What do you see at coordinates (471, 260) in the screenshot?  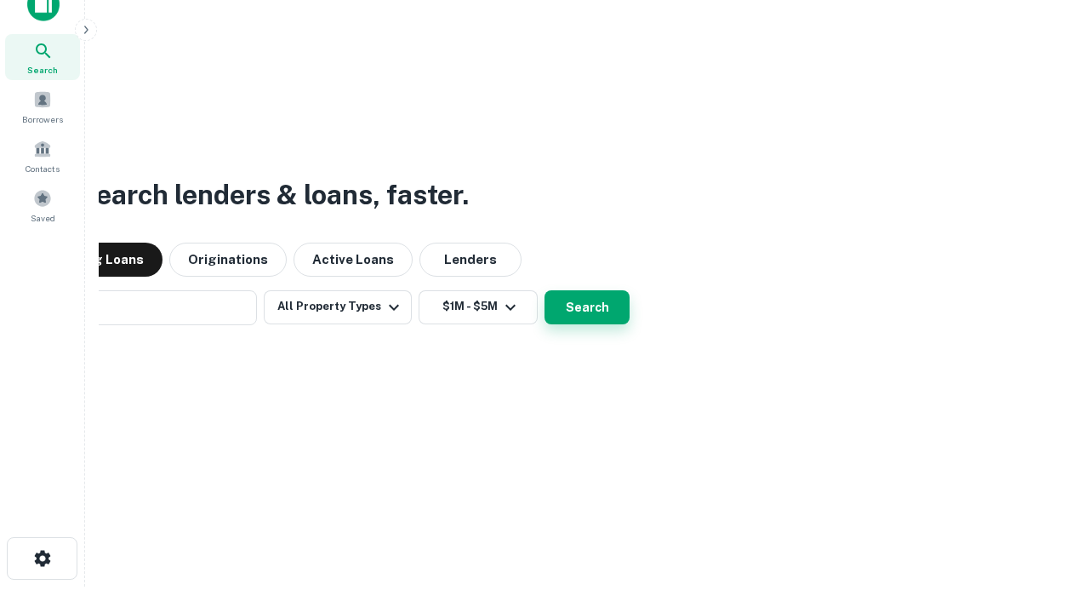 I see `button: Lenders` at bounding box center [471, 260].